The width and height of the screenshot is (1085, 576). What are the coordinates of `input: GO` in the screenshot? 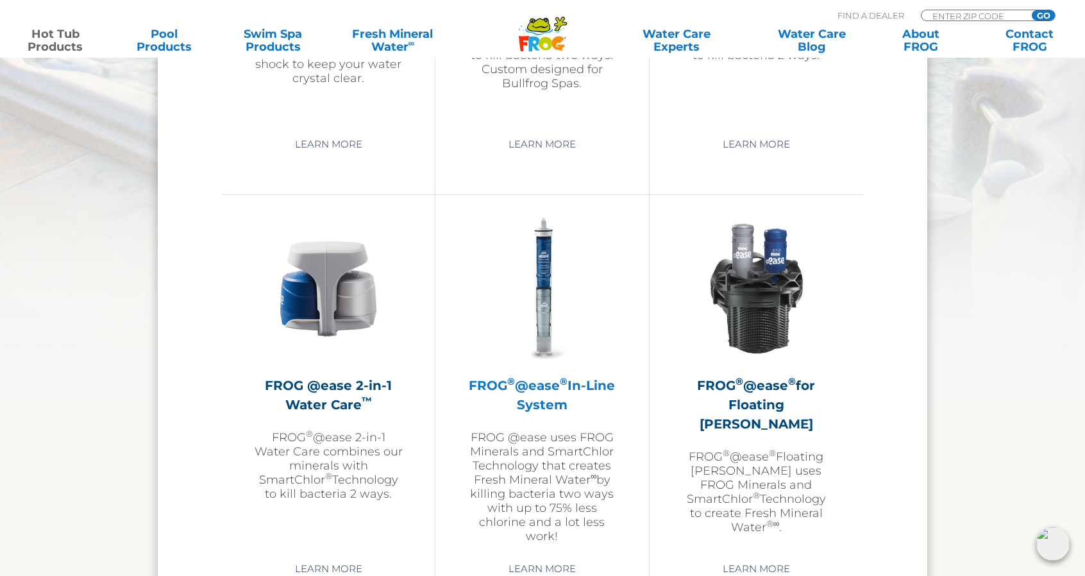 It's located at (1044, 15).